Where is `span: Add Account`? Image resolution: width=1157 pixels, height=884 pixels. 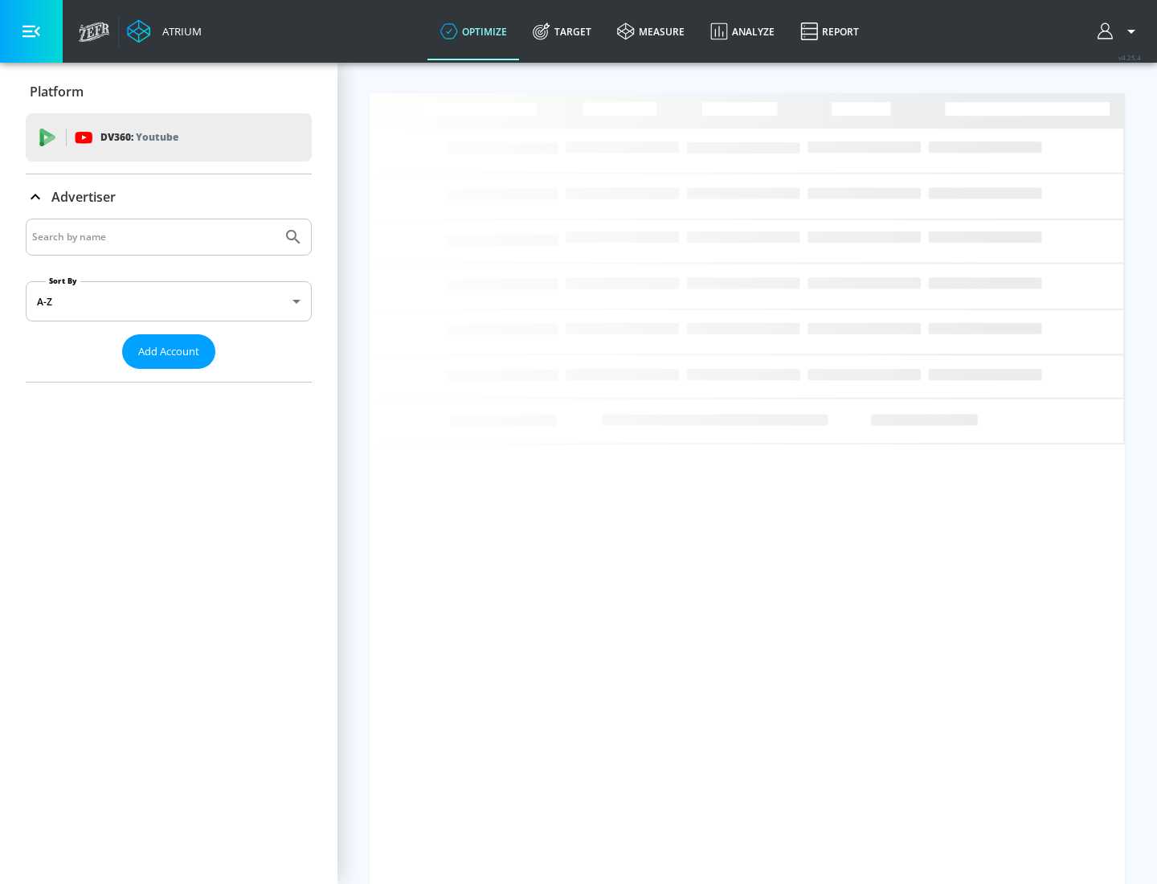 span: Add Account is located at coordinates (169, 351).